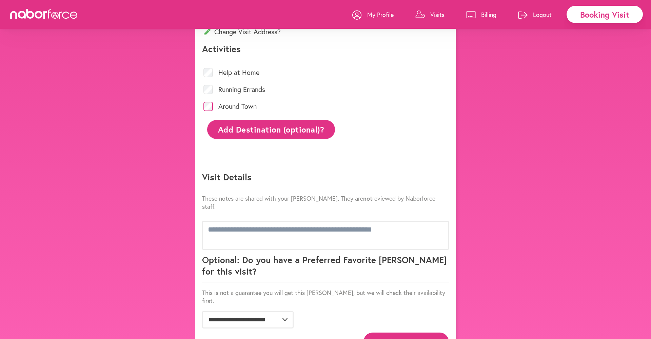 The width and height of the screenshot is (651, 339). Describe the element at coordinates (534, 15) in the screenshot. I see `a: Logout` at that location.